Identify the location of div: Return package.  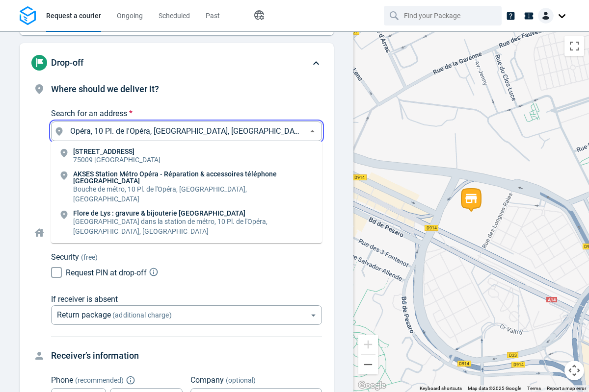
(186, 315).